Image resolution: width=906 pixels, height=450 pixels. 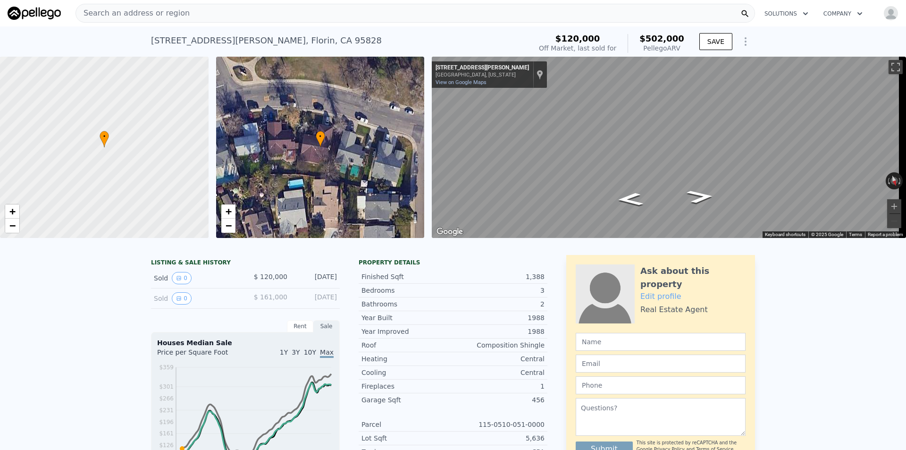 What do you see at coordinates (888, 181) in the screenshot?
I see `button: Rotate counterclockwise` at bounding box center [888, 181].